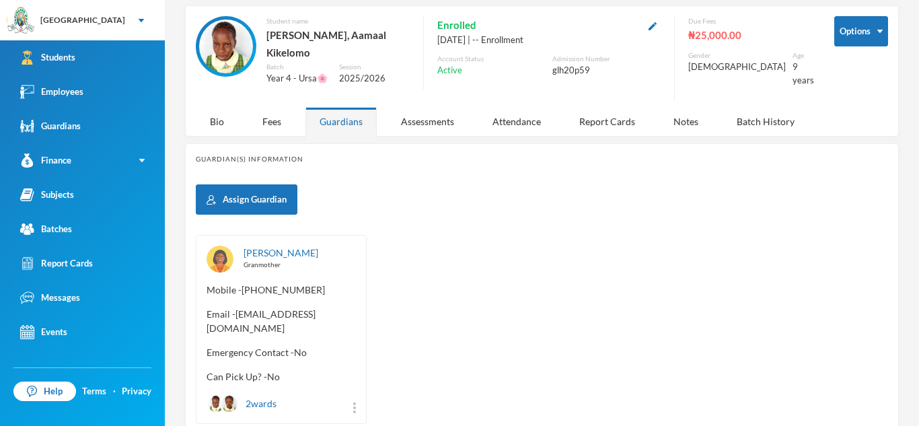 This screenshot has height=426, width=919. Describe the element at coordinates (491, 59) in the screenshot. I see `div: Account Status` at that location.